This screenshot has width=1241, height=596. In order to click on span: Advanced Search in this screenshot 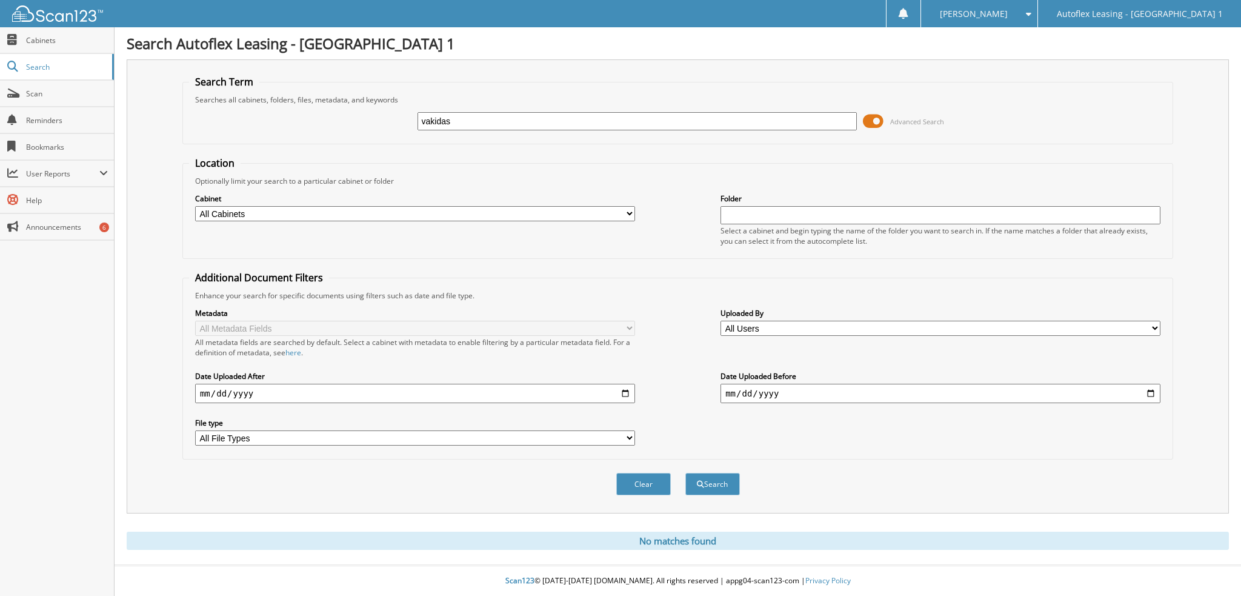, I will do `click(917, 121)`.